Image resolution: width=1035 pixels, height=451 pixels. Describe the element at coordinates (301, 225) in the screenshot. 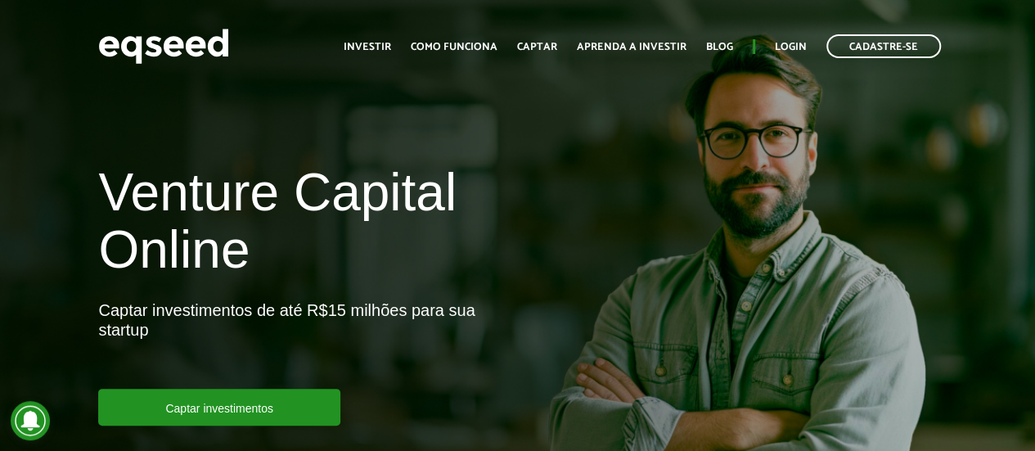

I see `h1: Venture Capital Online` at that location.